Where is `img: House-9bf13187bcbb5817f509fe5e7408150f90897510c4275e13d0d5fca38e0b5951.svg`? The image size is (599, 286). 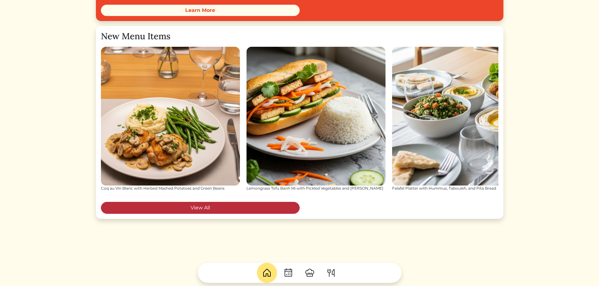 img: House-9bf13187bcbb5817f509fe5e7408150f90897510c4275e13d0d5fca38e0b5951.svg is located at coordinates (267, 273).